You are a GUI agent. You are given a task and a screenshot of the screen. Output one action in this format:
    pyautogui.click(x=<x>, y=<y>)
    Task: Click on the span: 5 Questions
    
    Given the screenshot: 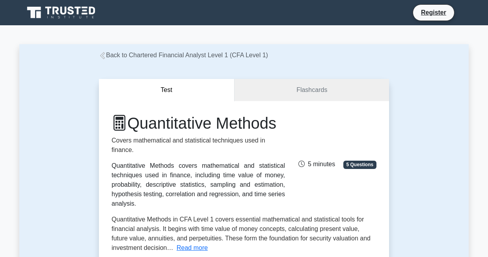 What is the action you would take?
    pyautogui.click(x=360, y=164)
    